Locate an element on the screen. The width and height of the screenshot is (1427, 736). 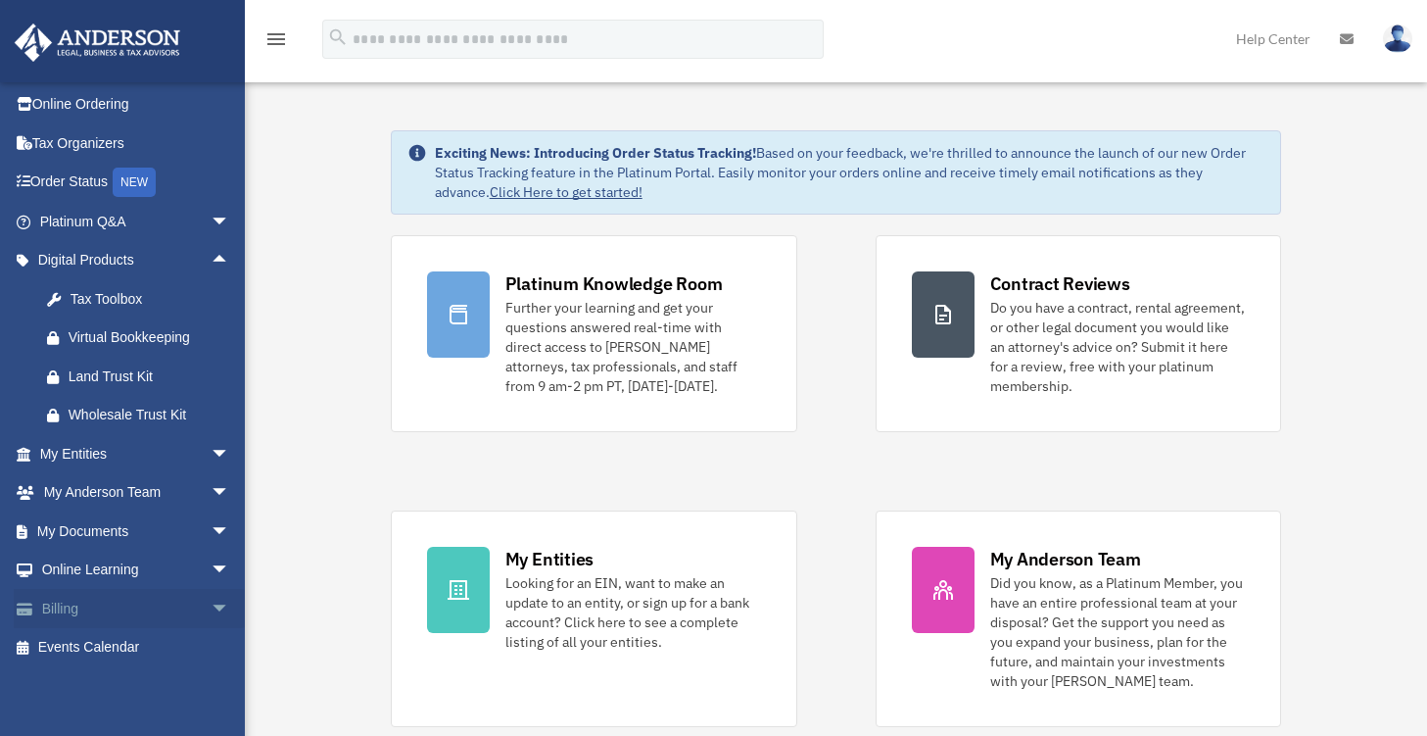
a: menu is located at coordinates (276, 42).